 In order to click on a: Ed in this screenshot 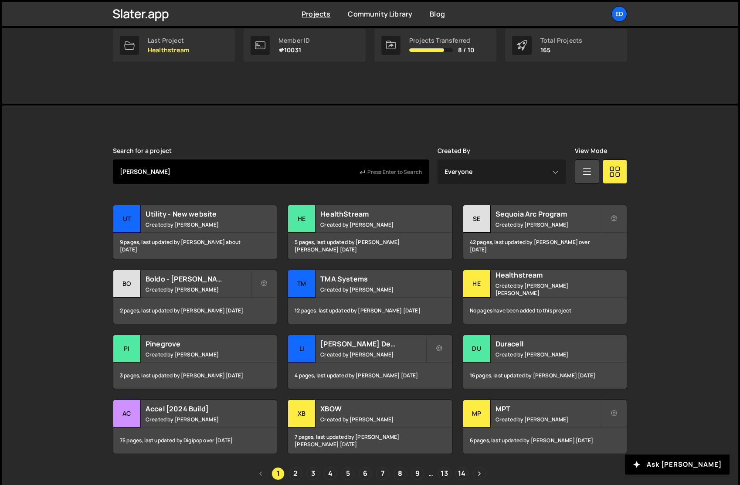, I will do `click(619, 14)`.